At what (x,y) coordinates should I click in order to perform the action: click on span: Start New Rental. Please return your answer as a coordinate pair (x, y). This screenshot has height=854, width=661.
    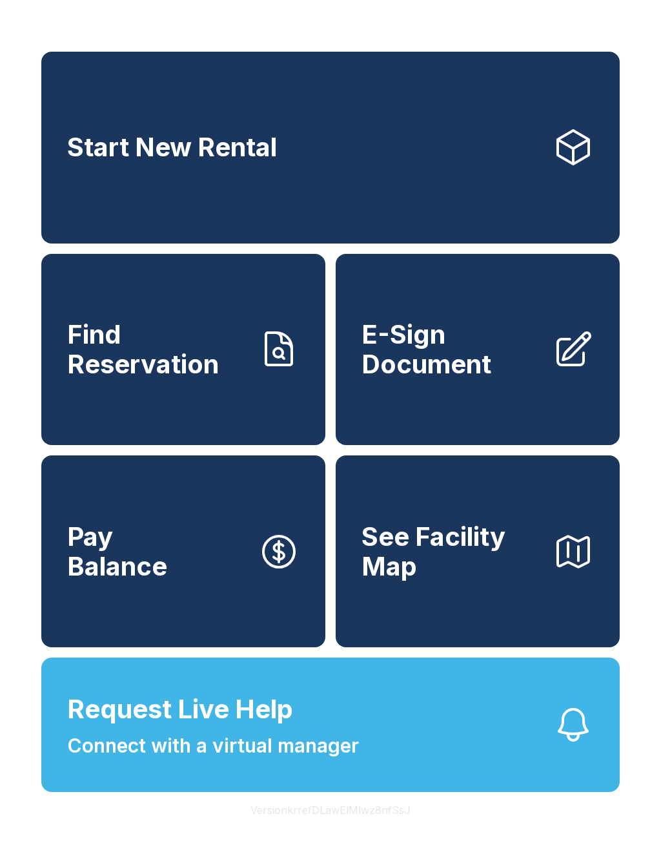
    Looking at the image, I should click on (172, 147).